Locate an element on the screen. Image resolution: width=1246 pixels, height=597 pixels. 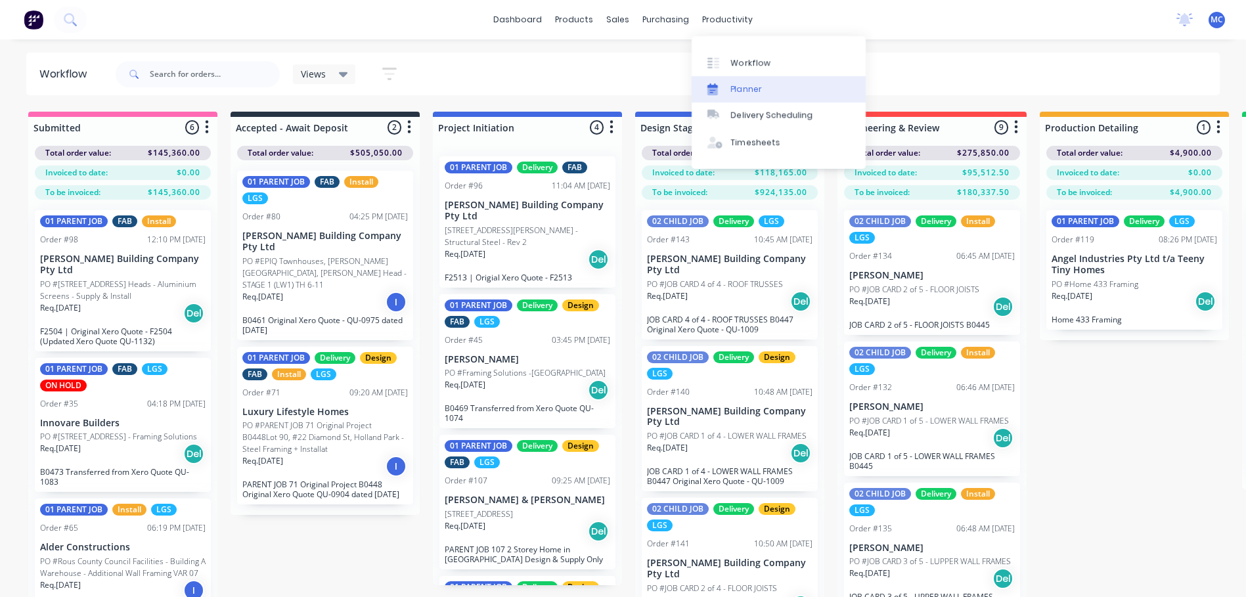
p: JOB CARD 1 of 4 - LOWER WALL FRAMES B0447 Original Xero Quote - QU-1009 is located at coordinates (730, 476).